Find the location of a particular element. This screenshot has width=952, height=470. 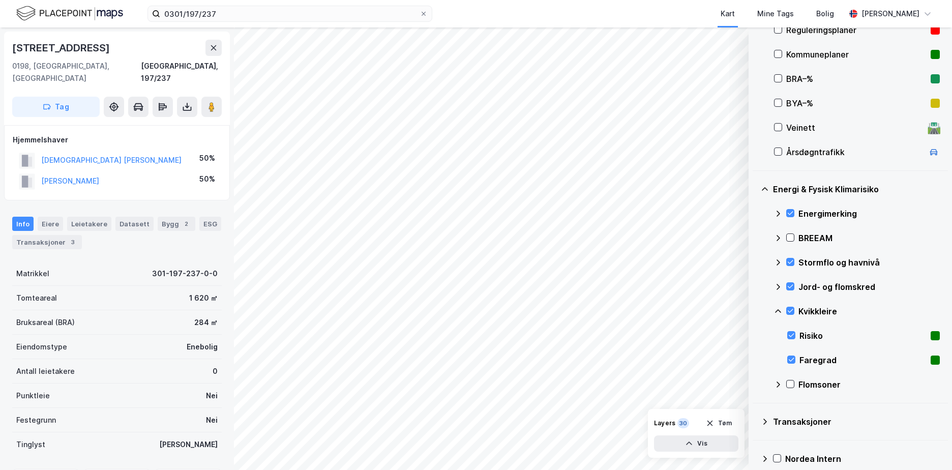

button: Tøm is located at coordinates (719, 423).